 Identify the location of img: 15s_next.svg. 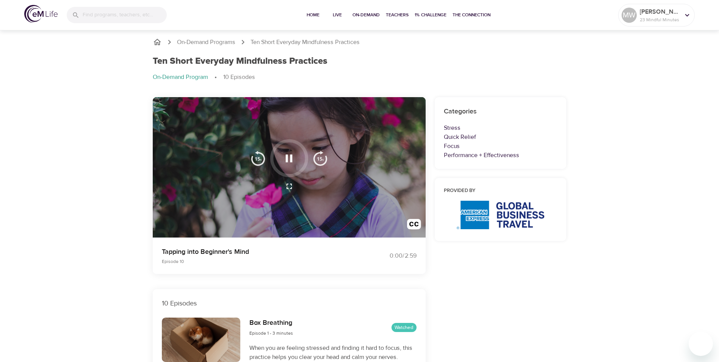
(320, 158).